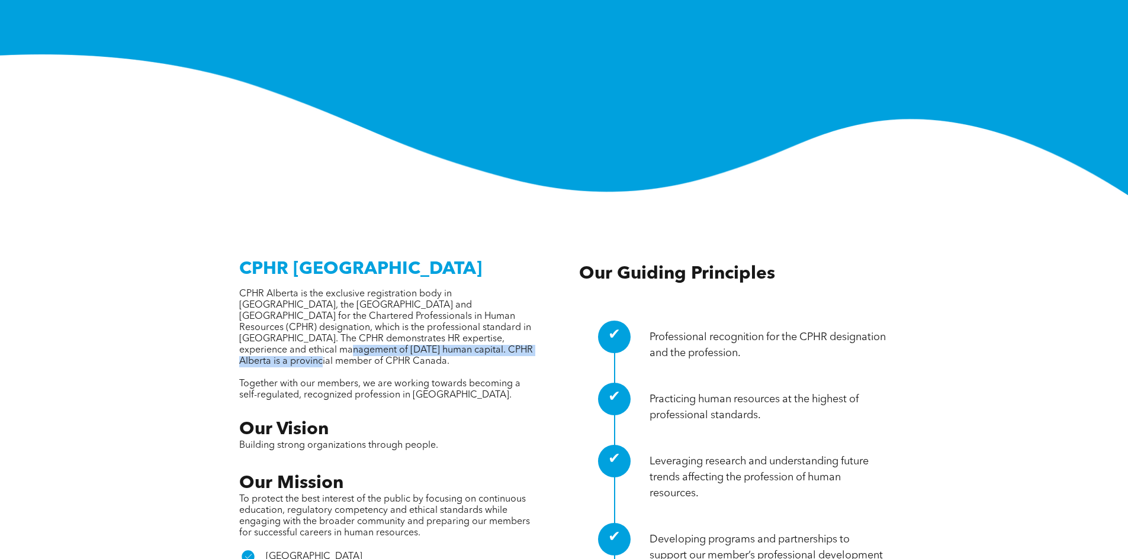  What do you see at coordinates (291, 484) in the screenshot?
I see `span: Our Mission` at bounding box center [291, 484].